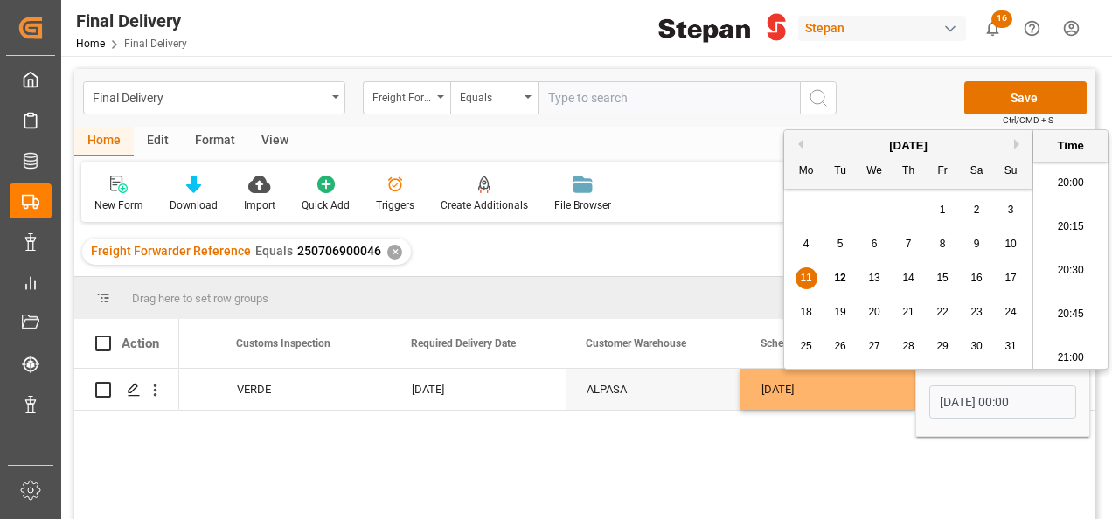 Image resolution: width=1112 pixels, height=519 pixels. I want to click on div: Action, so click(140, 344).